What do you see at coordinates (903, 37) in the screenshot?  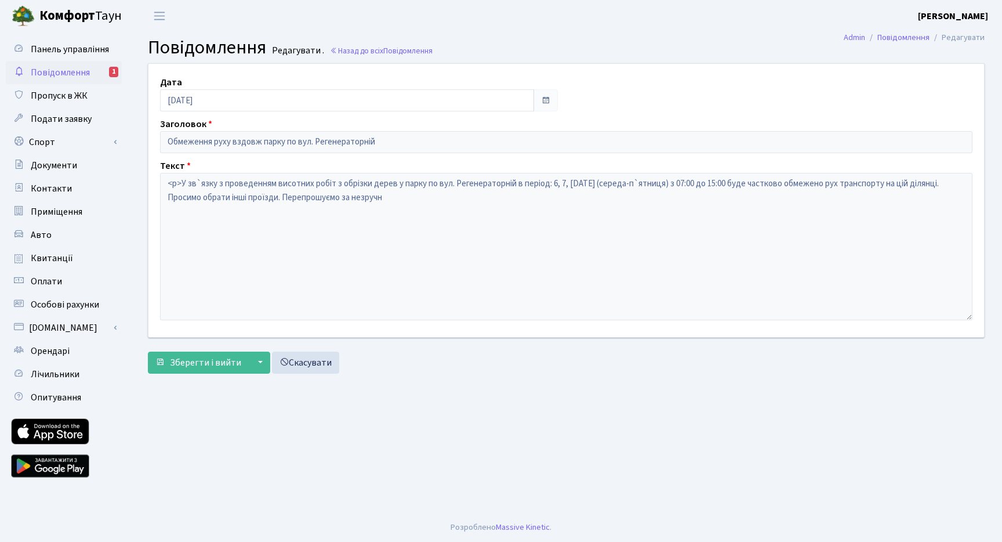 I see `a: Повідомлення` at bounding box center [903, 37].